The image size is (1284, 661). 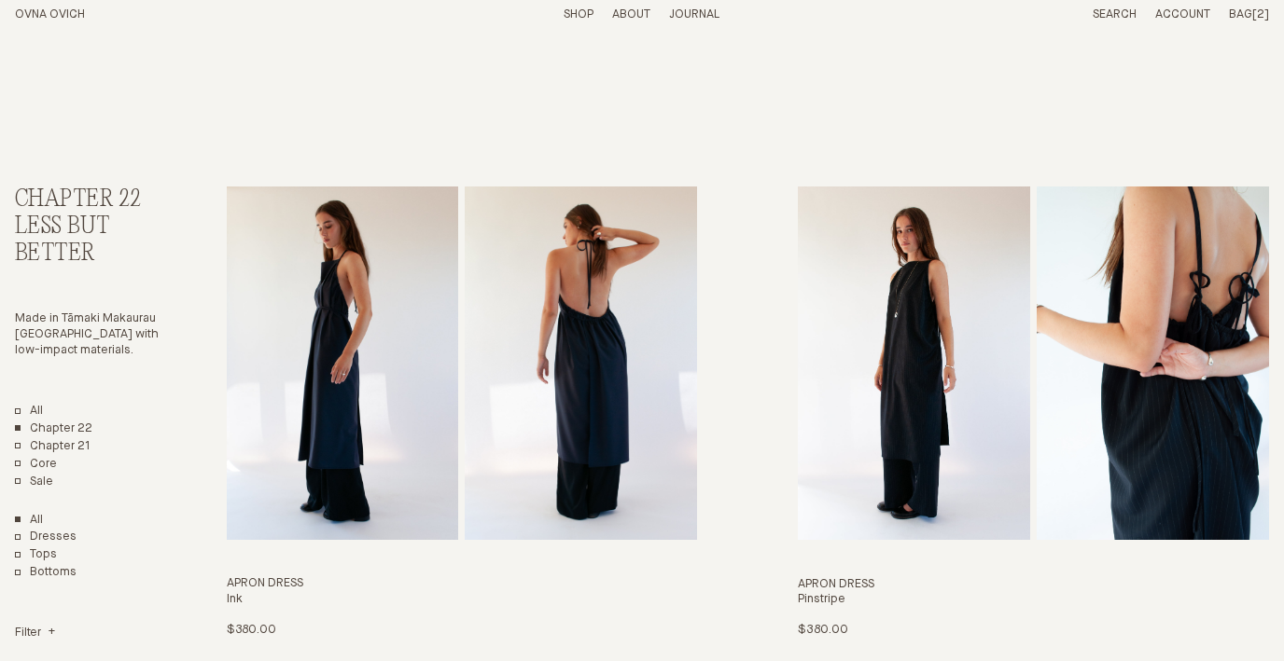 I want to click on summary: About, so click(x=631, y=15).